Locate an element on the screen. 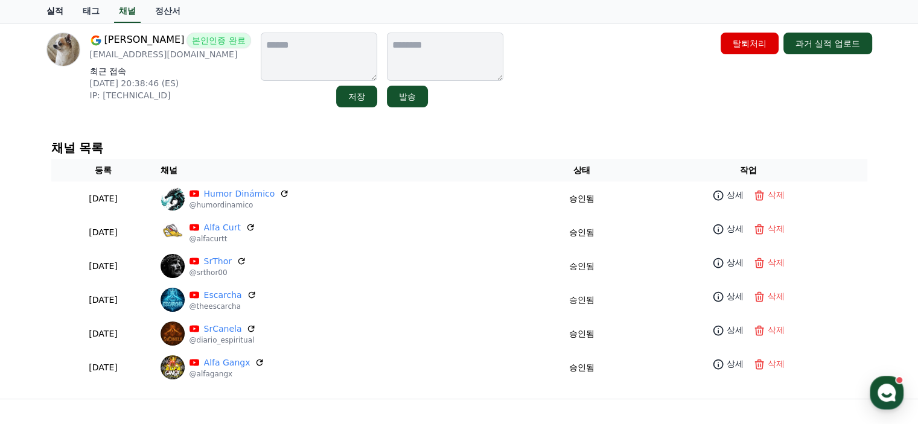  h4: 채널 목록 is located at coordinates (459, 148).